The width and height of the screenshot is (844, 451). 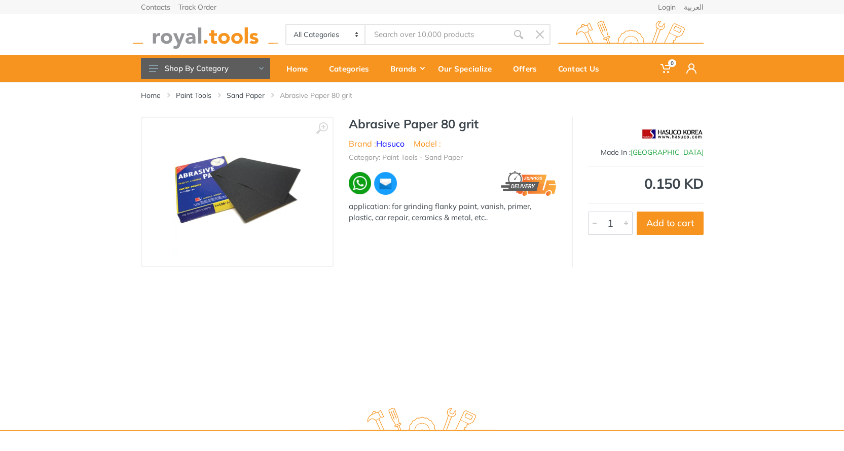 I want to click on div: Our Specialize, so click(x=468, y=68).